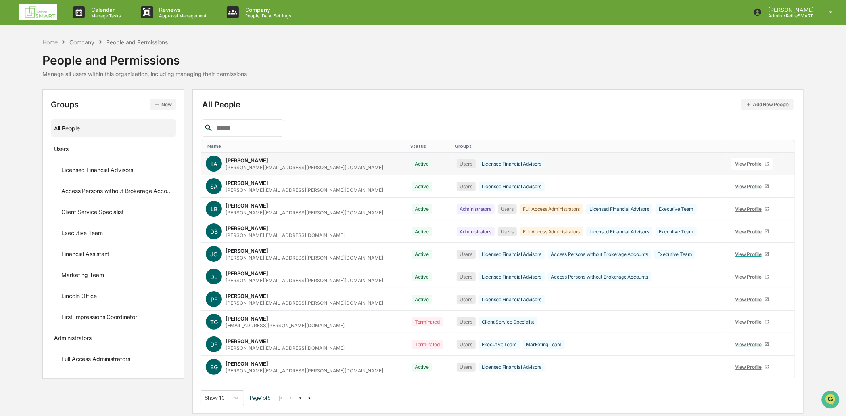 The height and width of the screenshot is (416, 846). What do you see at coordinates (140, 68) in the screenshot?
I see `button: Start new chat` at bounding box center [140, 68].